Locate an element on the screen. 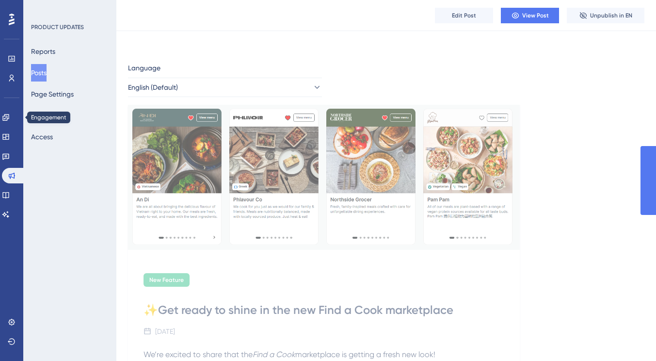 The width and height of the screenshot is (656, 361). em: Find a Cook is located at coordinates (274, 354).